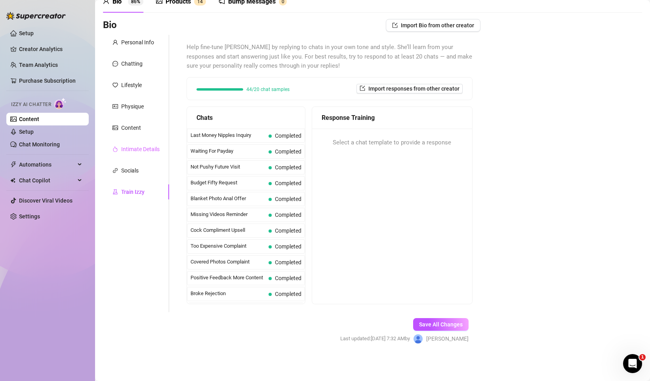  I want to click on h3: Bio, so click(110, 25).